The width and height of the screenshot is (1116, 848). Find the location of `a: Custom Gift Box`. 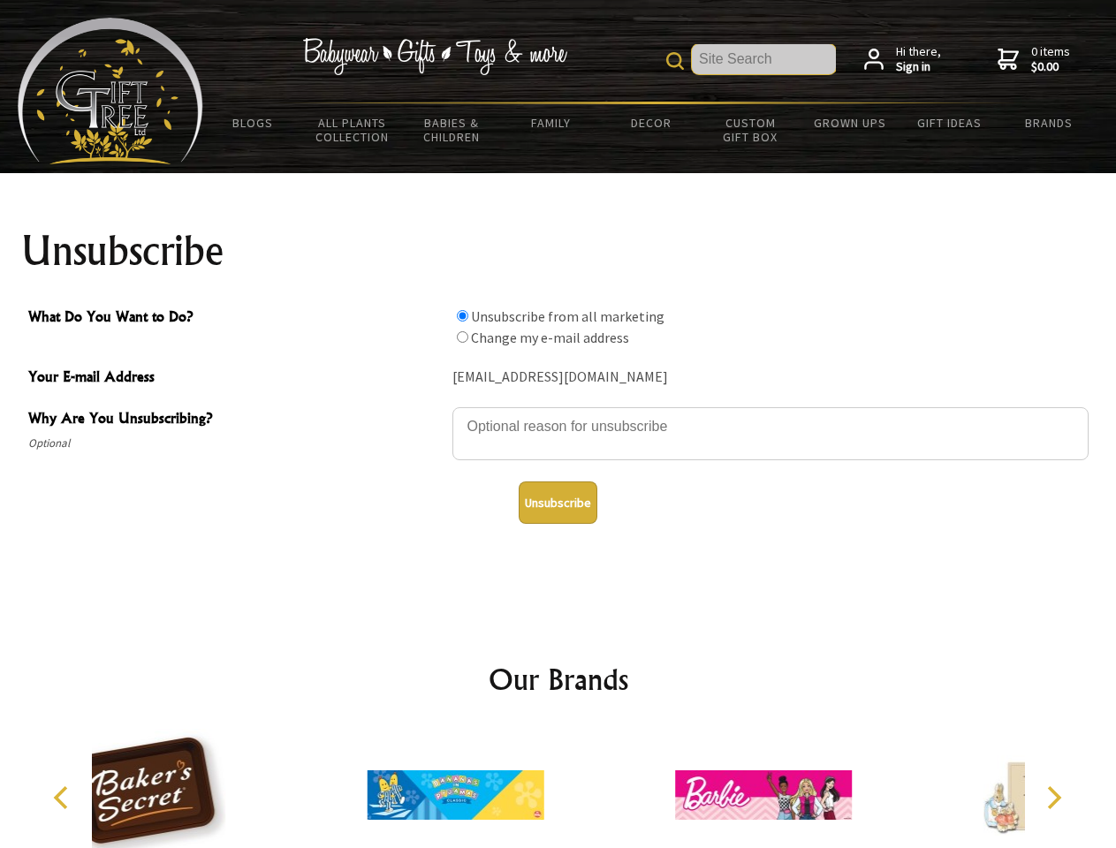

a: Custom Gift Box is located at coordinates (750, 130).